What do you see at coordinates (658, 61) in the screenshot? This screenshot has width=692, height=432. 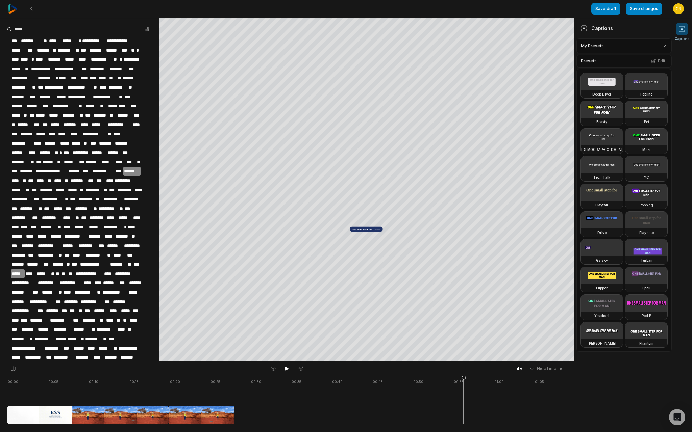 I see `button: Edit` at bounding box center [658, 61].